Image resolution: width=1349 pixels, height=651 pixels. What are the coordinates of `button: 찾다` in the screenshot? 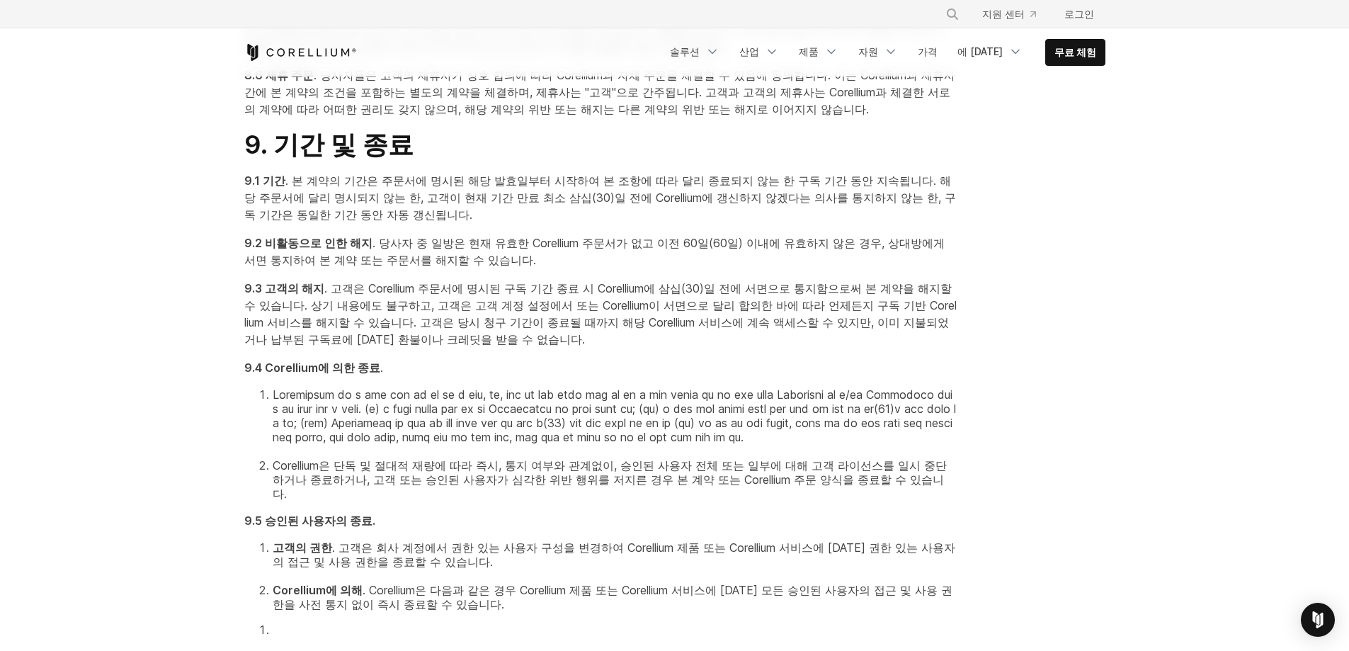 It's located at (953, 14).